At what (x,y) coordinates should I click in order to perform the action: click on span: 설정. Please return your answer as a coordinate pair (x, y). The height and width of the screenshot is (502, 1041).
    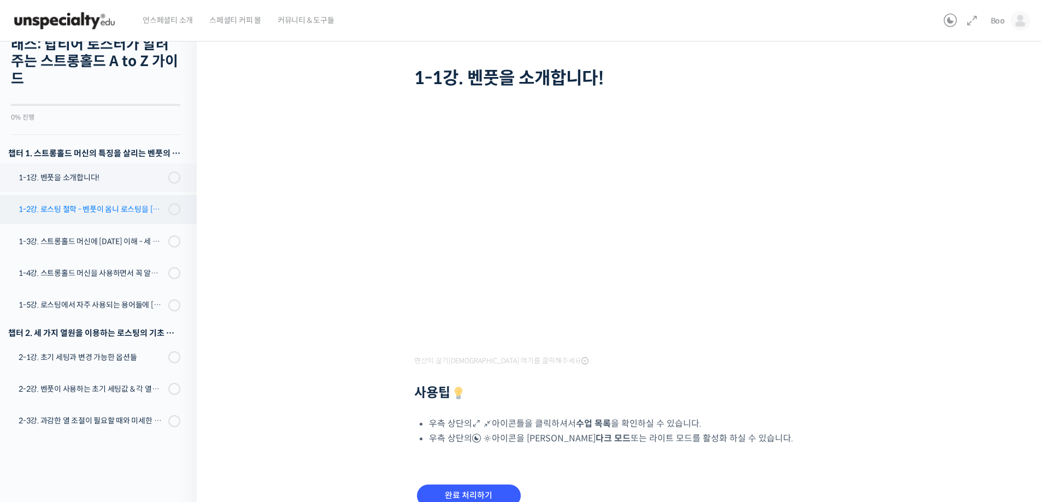
    Looking at the image, I should click on (175, 367).